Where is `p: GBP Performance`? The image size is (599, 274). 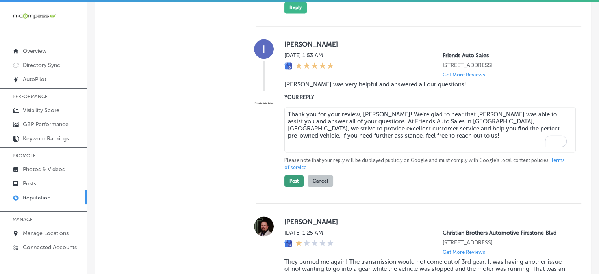
p: GBP Performance is located at coordinates (46, 124).